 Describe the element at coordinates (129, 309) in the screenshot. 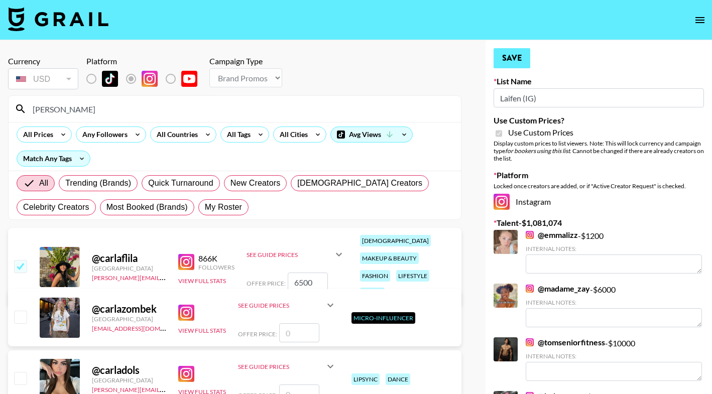

I see `div: @ carlazombek` at that location.